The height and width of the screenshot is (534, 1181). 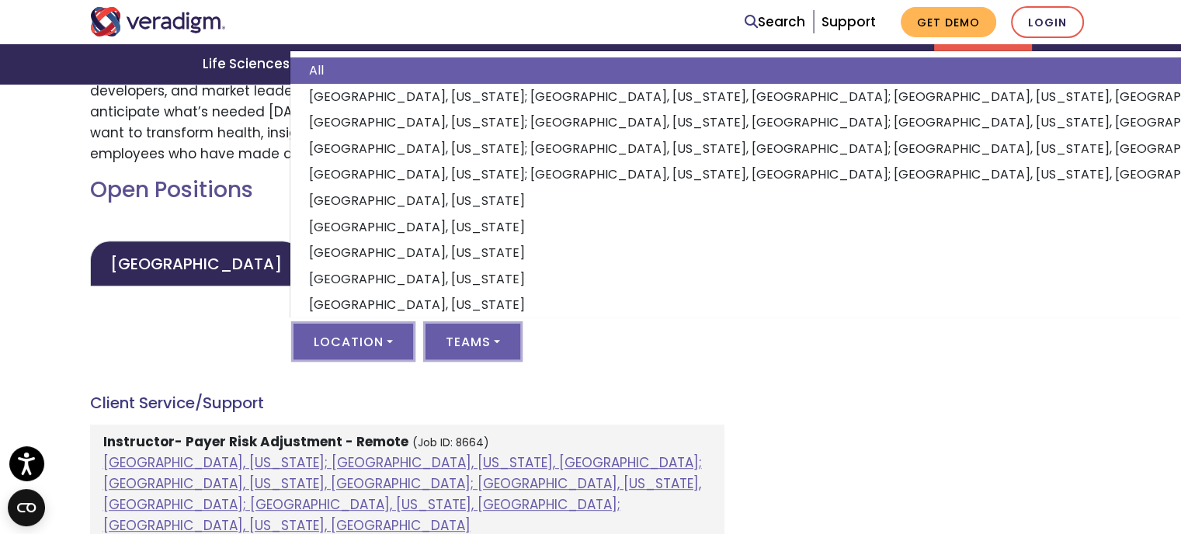 What do you see at coordinates (473, 342) in the screenshot?
I see `button: Teams` at bounding box center [473, 342].